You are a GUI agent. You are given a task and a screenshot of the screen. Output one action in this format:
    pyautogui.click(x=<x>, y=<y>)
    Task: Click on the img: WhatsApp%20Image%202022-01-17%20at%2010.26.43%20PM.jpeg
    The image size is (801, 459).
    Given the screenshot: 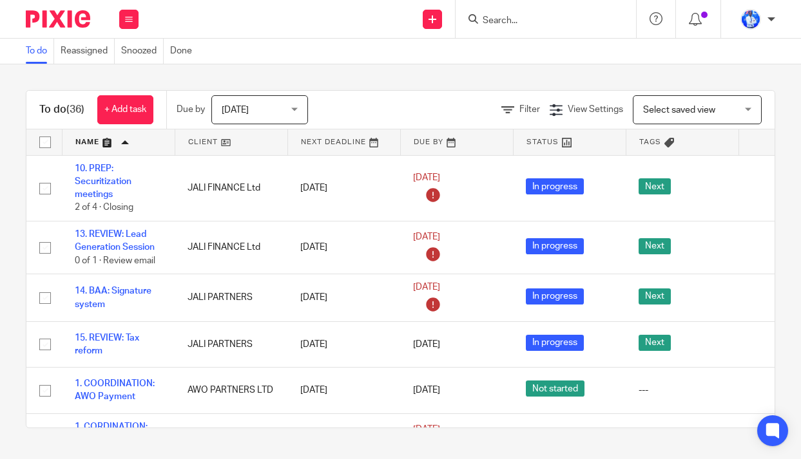 What is the action you would take?
    pyautogui.click(x=751, y=19)
    